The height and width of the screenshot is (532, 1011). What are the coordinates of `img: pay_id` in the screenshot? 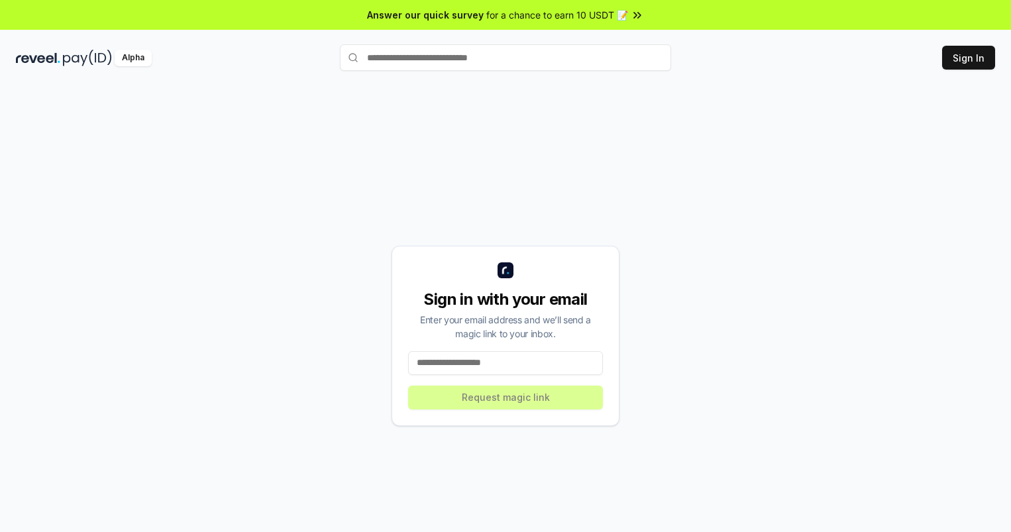 It's located at (87, 58).